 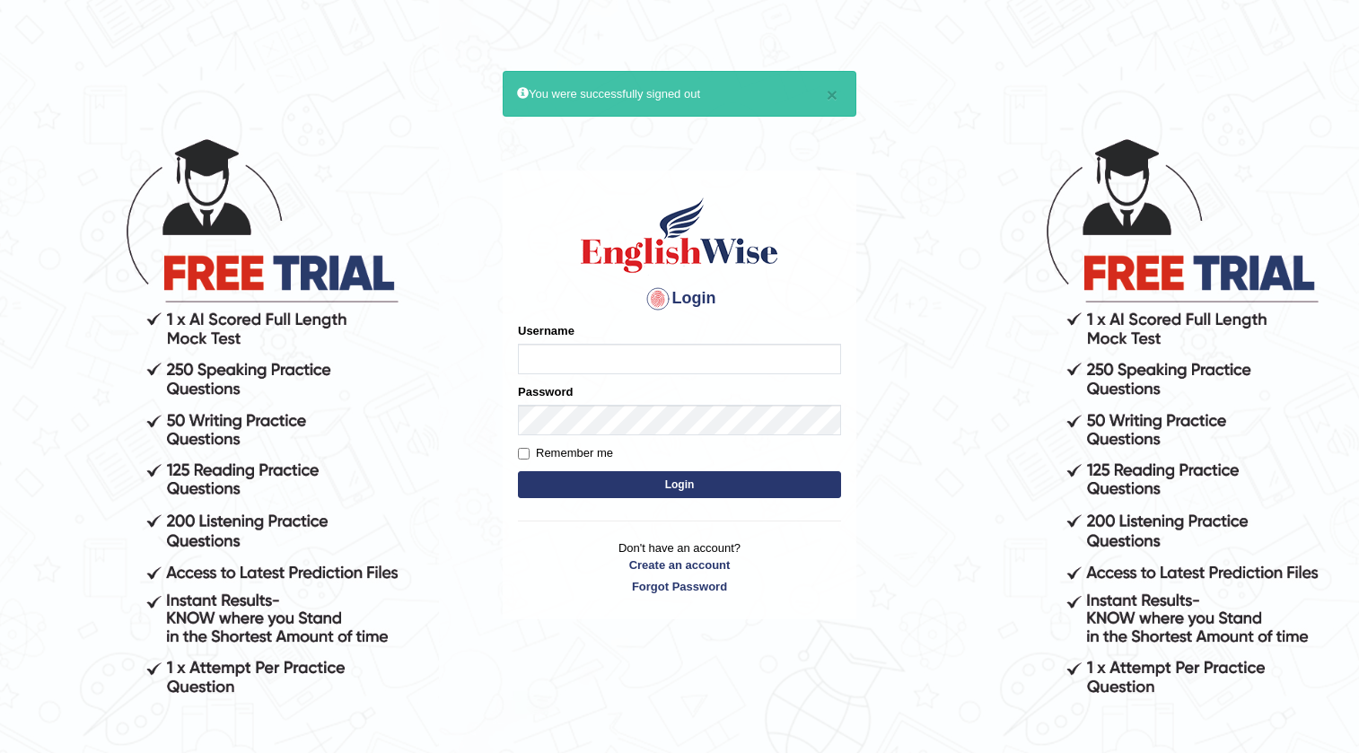 What do you see at coordinates (680, 567) in the screenshot?
I see `p: Don't have an account?` at bounding box center [680, 567].